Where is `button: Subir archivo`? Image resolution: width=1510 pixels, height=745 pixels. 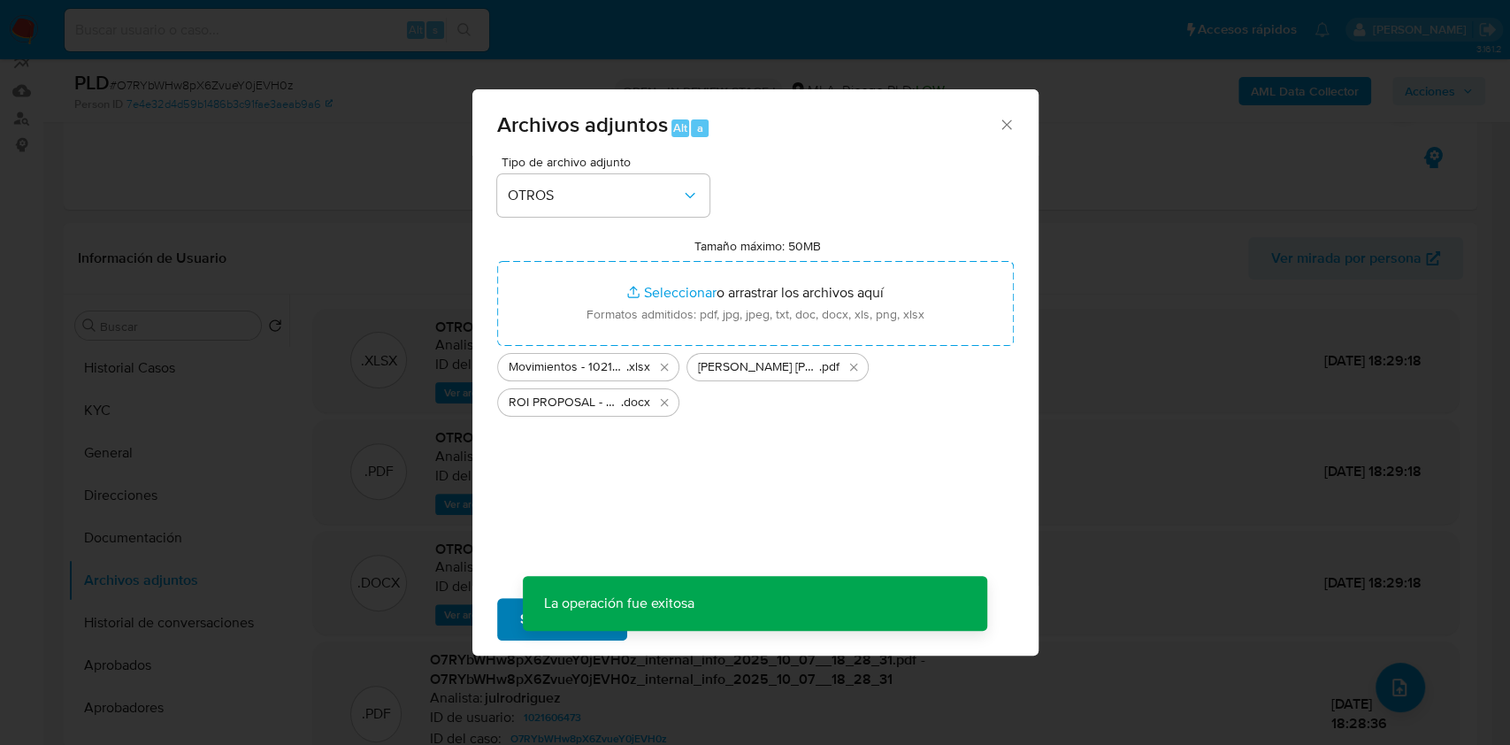
button: Subir archivo is located at coordinates (562, 619).